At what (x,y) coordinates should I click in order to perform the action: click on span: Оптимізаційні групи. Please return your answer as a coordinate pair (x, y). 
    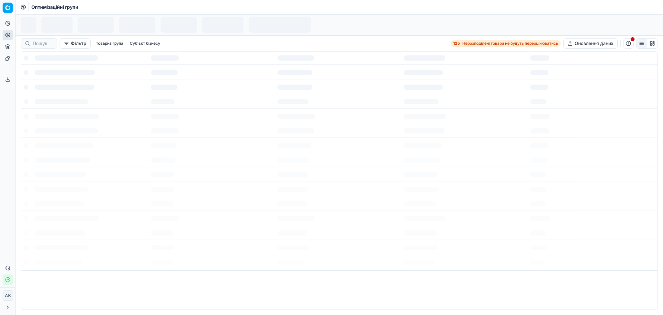
    Looking at the image, I should click on (55, 7).